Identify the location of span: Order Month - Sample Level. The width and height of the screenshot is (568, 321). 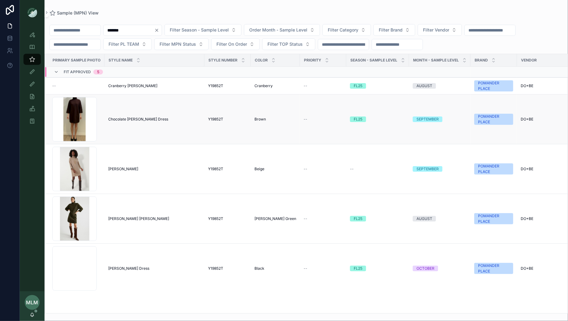
(278, 30).